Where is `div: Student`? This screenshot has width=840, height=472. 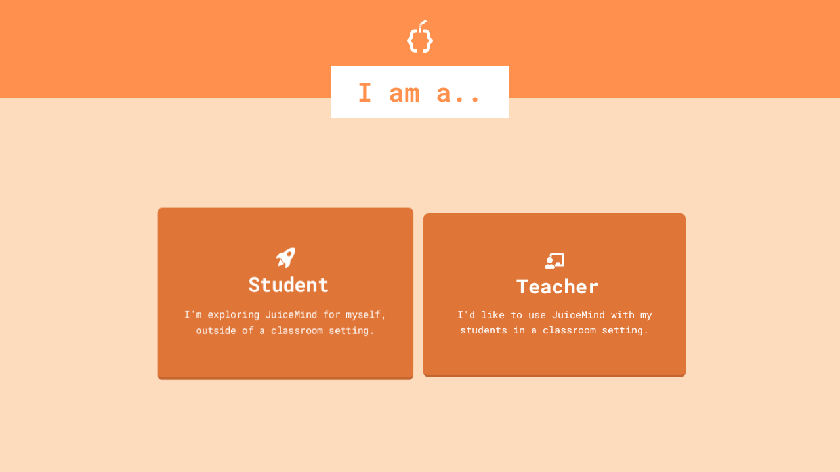
div: Student is located at coordinates (288, 283).